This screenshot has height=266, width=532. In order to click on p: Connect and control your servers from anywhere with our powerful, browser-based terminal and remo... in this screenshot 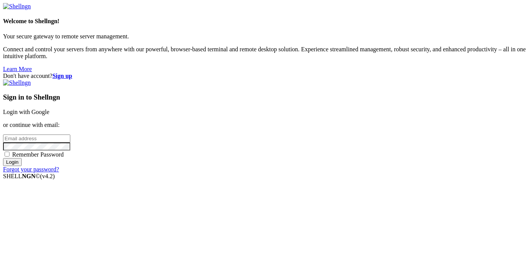, I will do `click(266, 53)`.